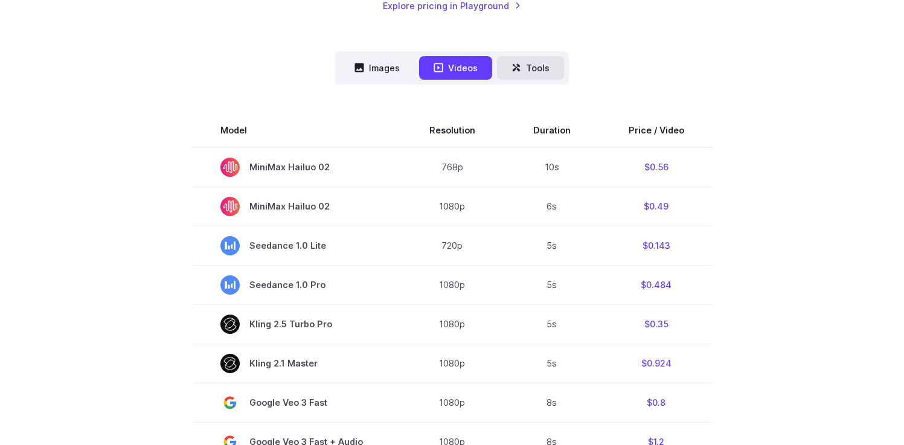 This screenshot has width=904, height=445. I want to click on td: $0.56, so click(657, 167).